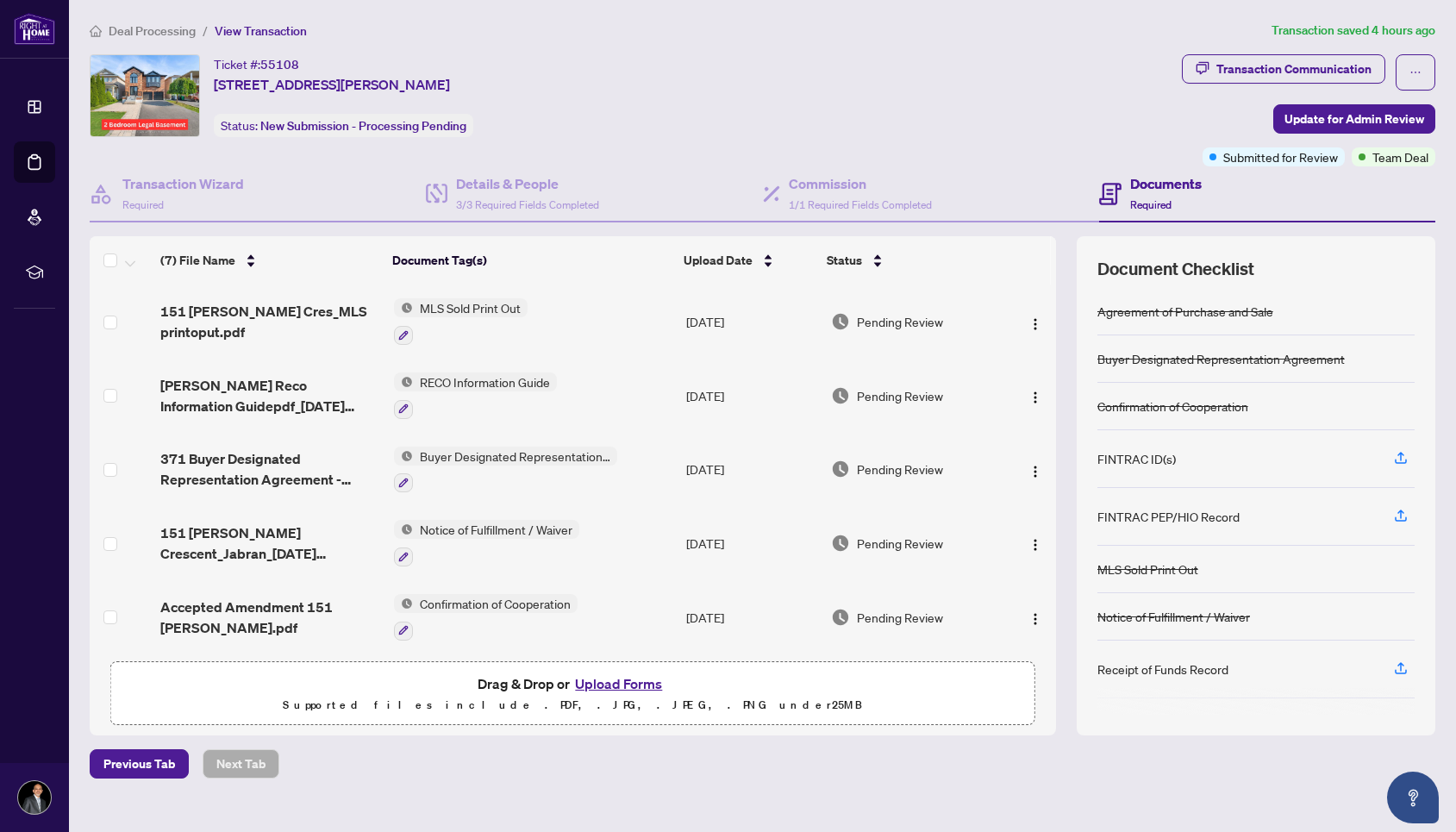  Describe the element at coordinates (475, 396) in the screenshot. I see `button: Status IconRECO Information Guide` at that location.